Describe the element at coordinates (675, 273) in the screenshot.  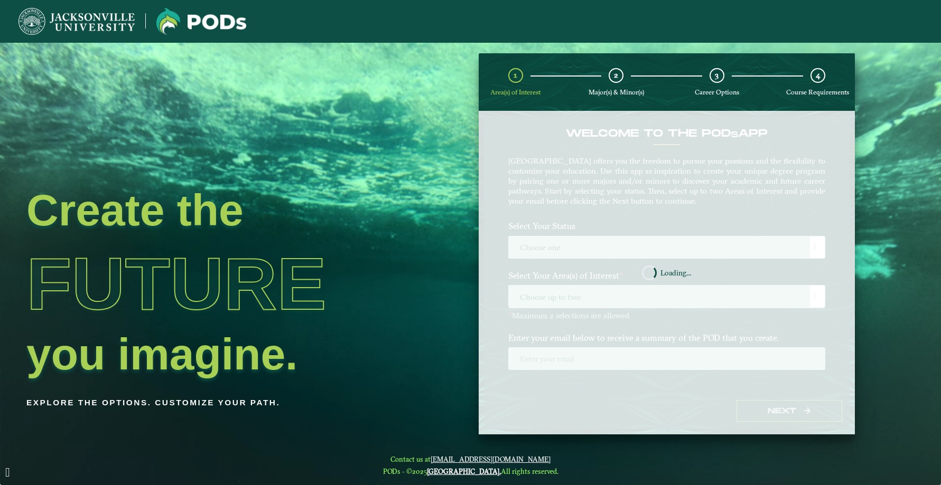
I see `span: Loading...` at that location.